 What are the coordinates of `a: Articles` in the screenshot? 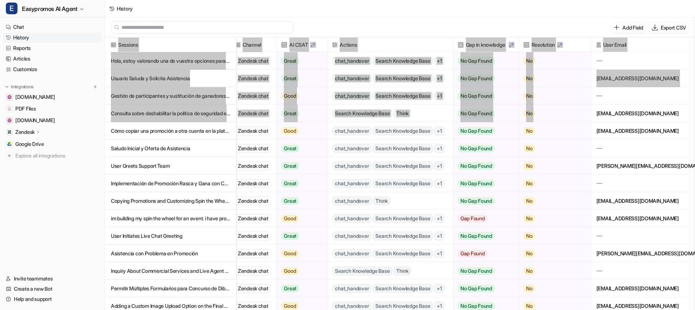 It's located at (52, 59).